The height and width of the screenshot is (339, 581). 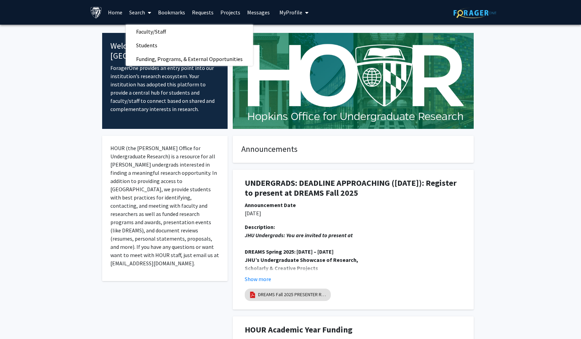 What do you see at coordinates (253, 295) in the screenshot?
I see `img: pdf_icon.png` at bounding box center [253, 295].